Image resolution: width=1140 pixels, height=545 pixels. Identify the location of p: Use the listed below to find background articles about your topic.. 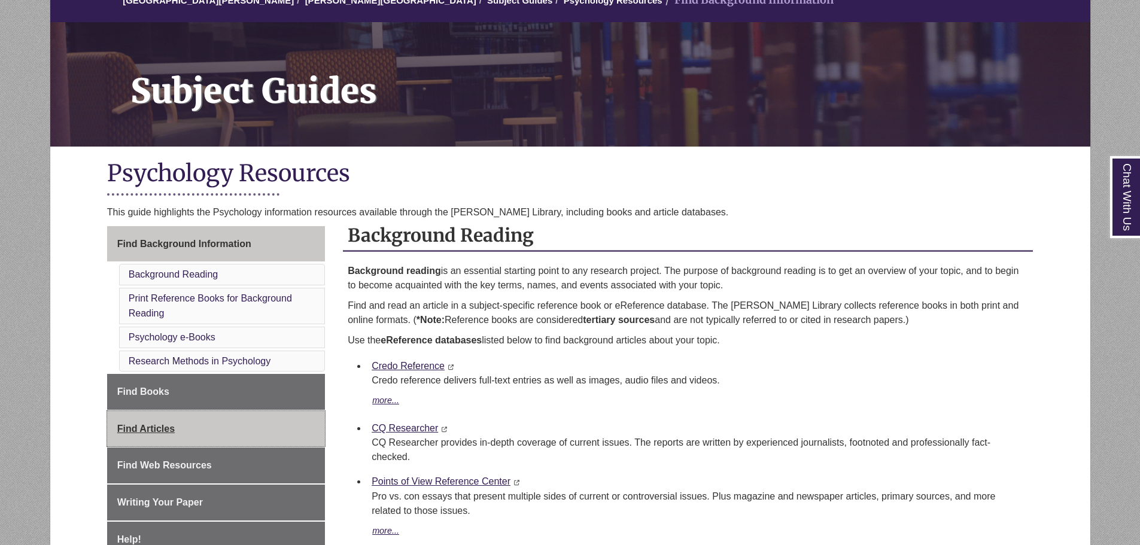
(688, 341).